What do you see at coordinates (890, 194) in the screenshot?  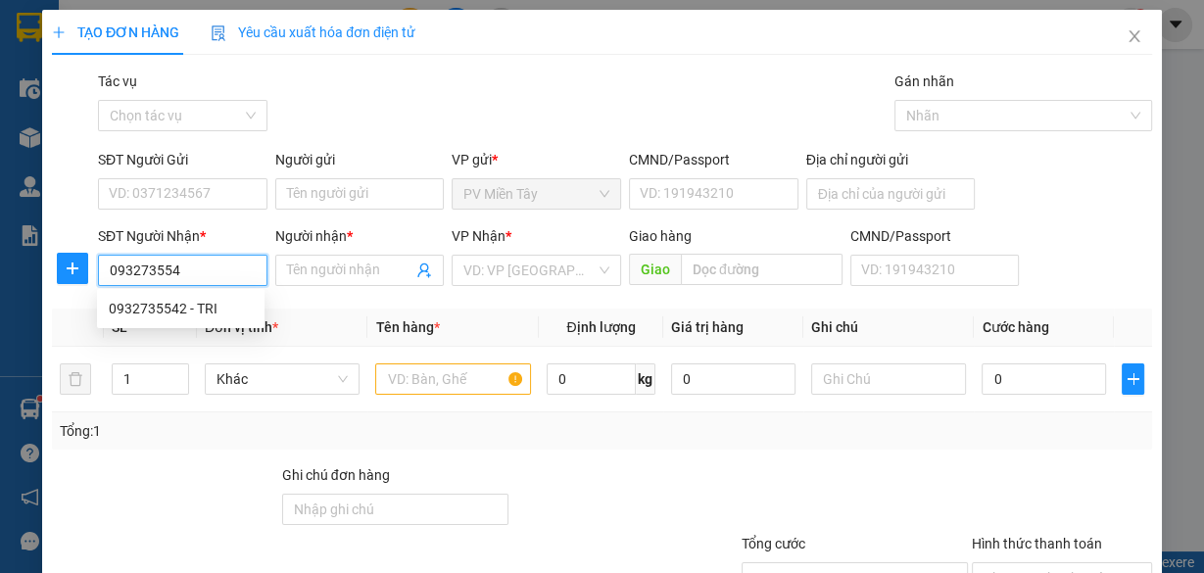 I see `input: Địa chỉ của người gửi` at bounding box center [890, 194].